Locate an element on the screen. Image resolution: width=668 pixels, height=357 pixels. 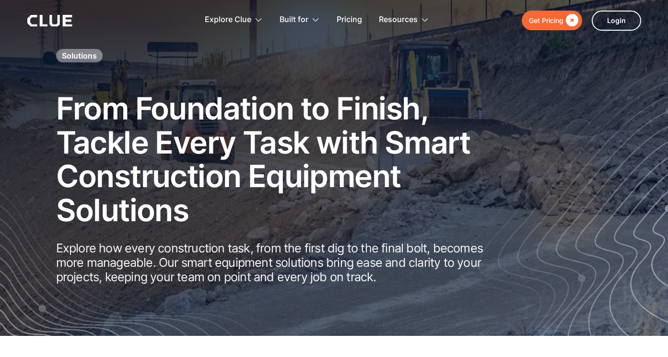
h2: From Foundation to Finish, Tackle Every Task with Smart Construction Equipment Solutions is located at coordinates (284, 159).